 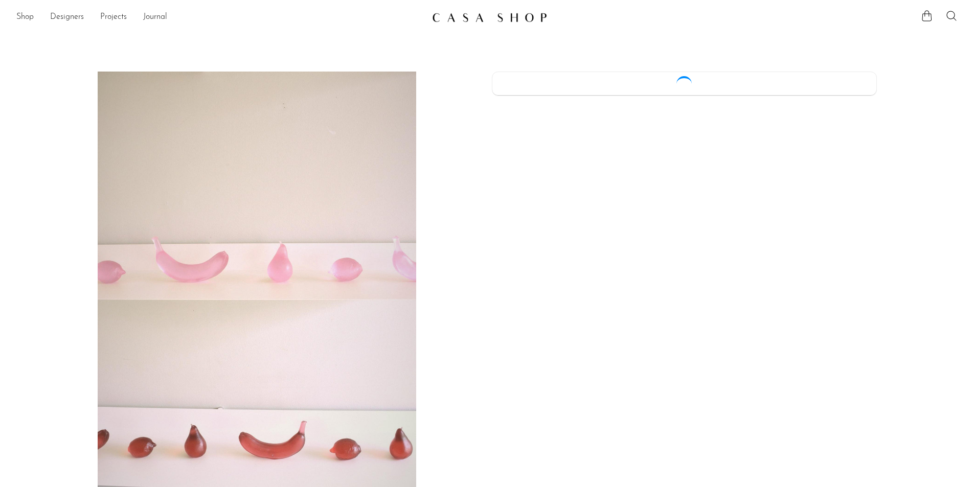 What do you see at coordinates (25, 17) in the screenshot?
I see `a: Shop` at bounding box center [25, 17].